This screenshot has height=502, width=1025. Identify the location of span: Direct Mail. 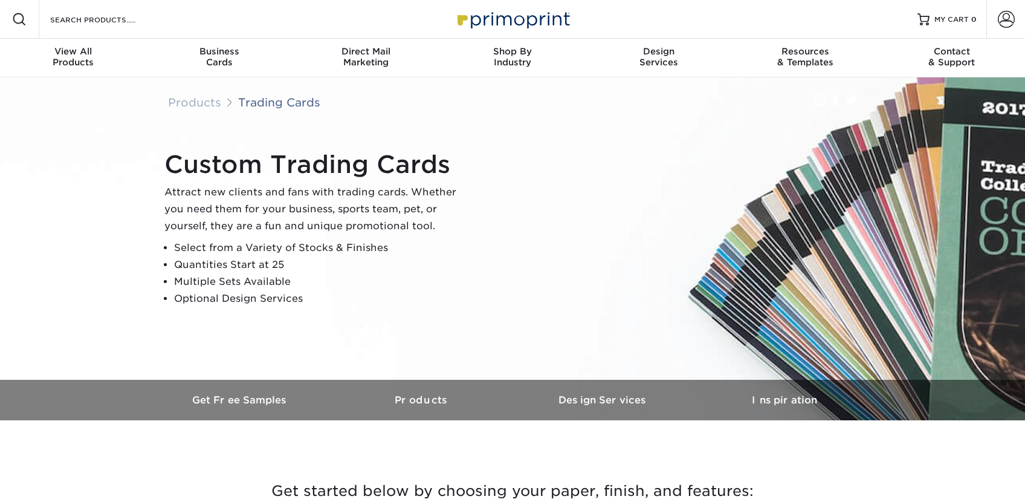
(366, 51).